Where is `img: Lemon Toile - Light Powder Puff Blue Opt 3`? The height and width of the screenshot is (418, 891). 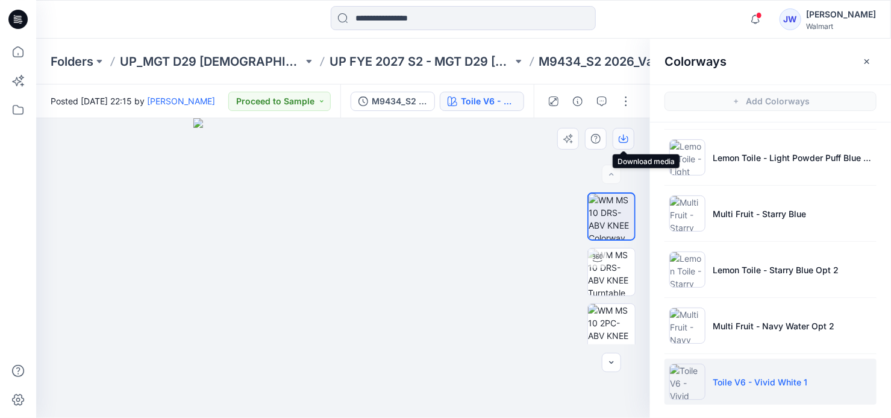
img: Lemon Toile - Light Powder Puff Blue Opt 3 is located at coordinates (688, 157).